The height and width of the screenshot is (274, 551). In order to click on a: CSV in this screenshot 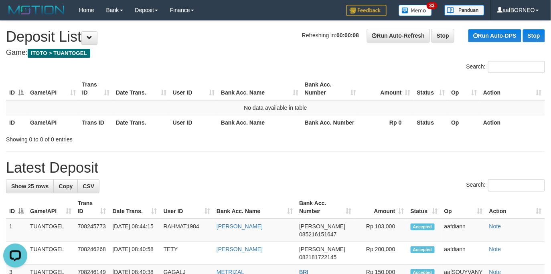, I will do `click(88, 186)`.